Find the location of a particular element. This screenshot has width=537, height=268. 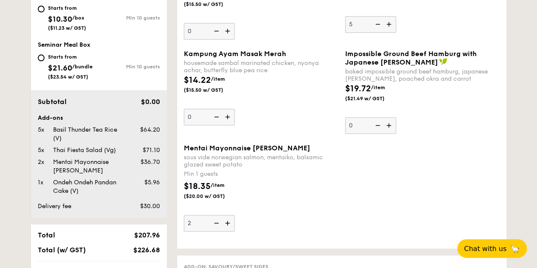

span: Chat with us is located at coordinates (485, 248).